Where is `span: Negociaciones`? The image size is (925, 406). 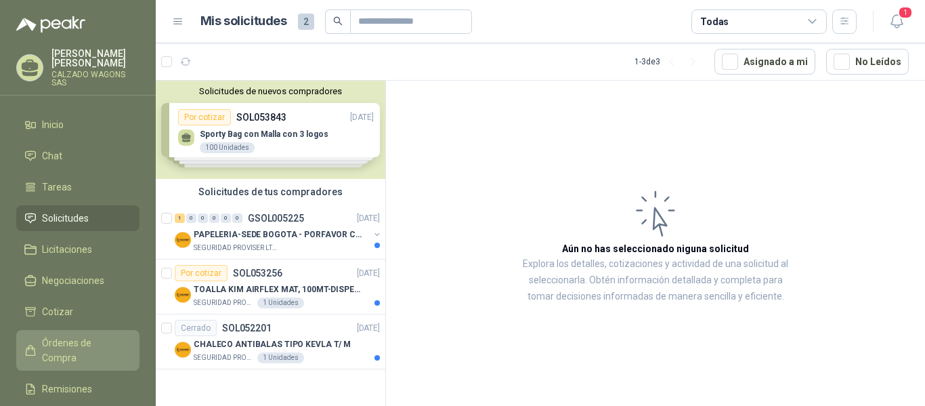
span: Negociaciones is located at coordinates (73, 280).